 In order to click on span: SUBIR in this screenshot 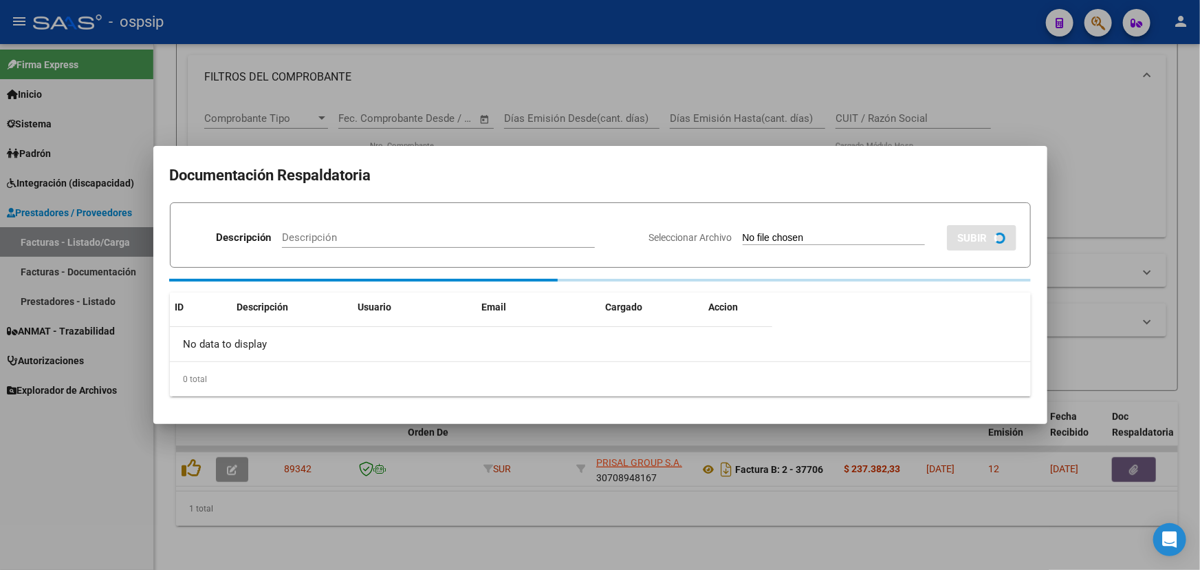, I will do `click(973, 238)`.